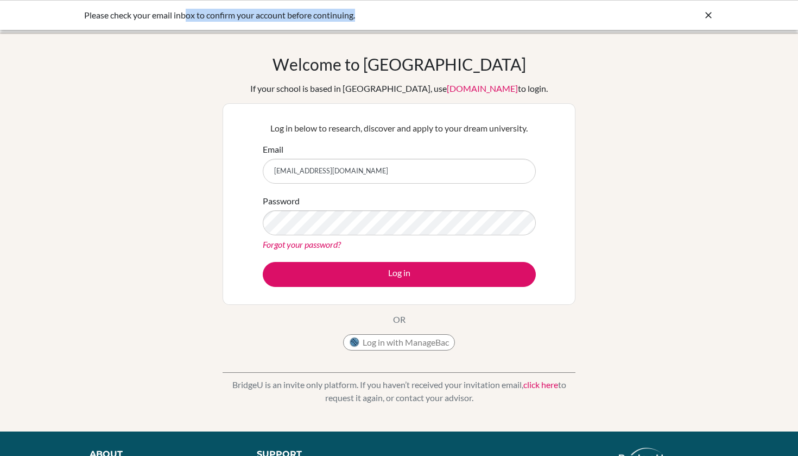  What do you see at coordinates (273, 149) in the screenshot?
I see `label: Email` at bounding box center [273, 149].